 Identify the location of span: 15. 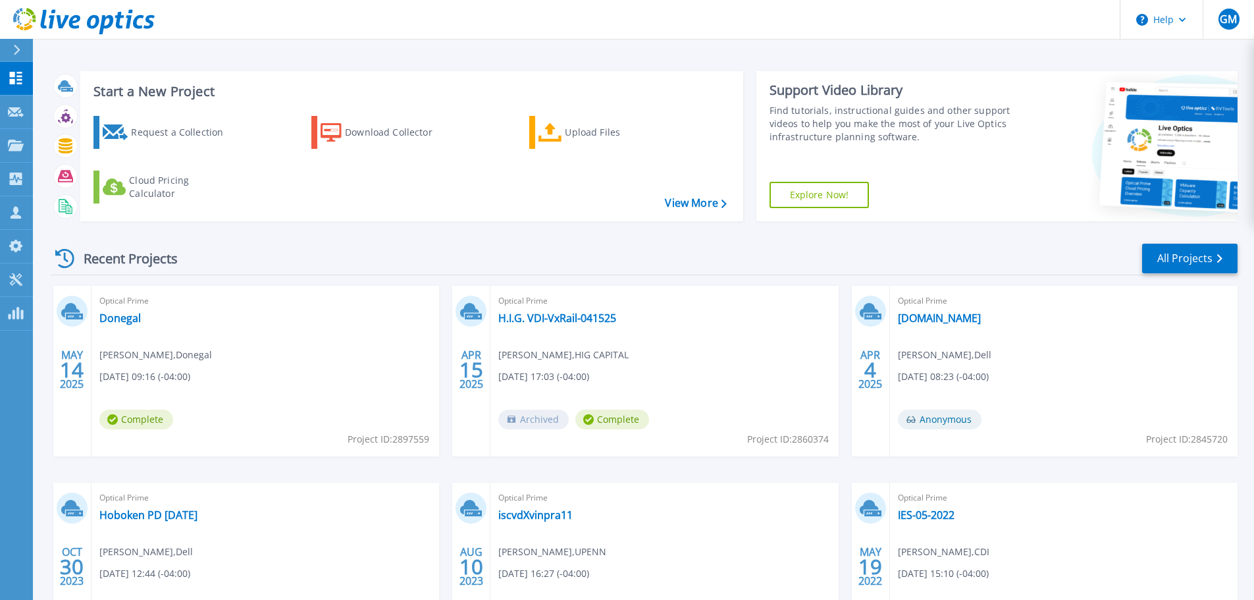
(471, 369).